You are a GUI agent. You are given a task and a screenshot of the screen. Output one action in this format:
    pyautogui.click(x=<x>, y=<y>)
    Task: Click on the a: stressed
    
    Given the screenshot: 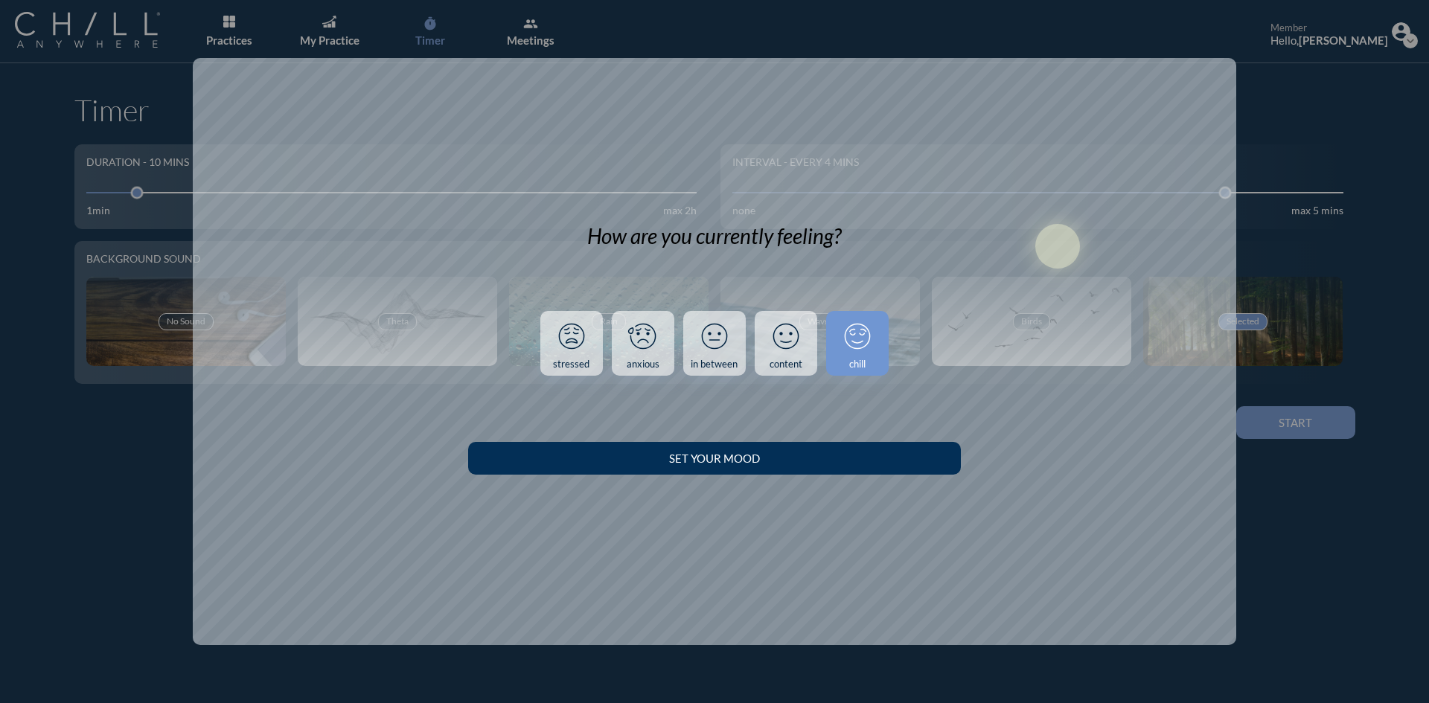 What is the action you would take?
    pyautogui.click(x=572, y=344)
    